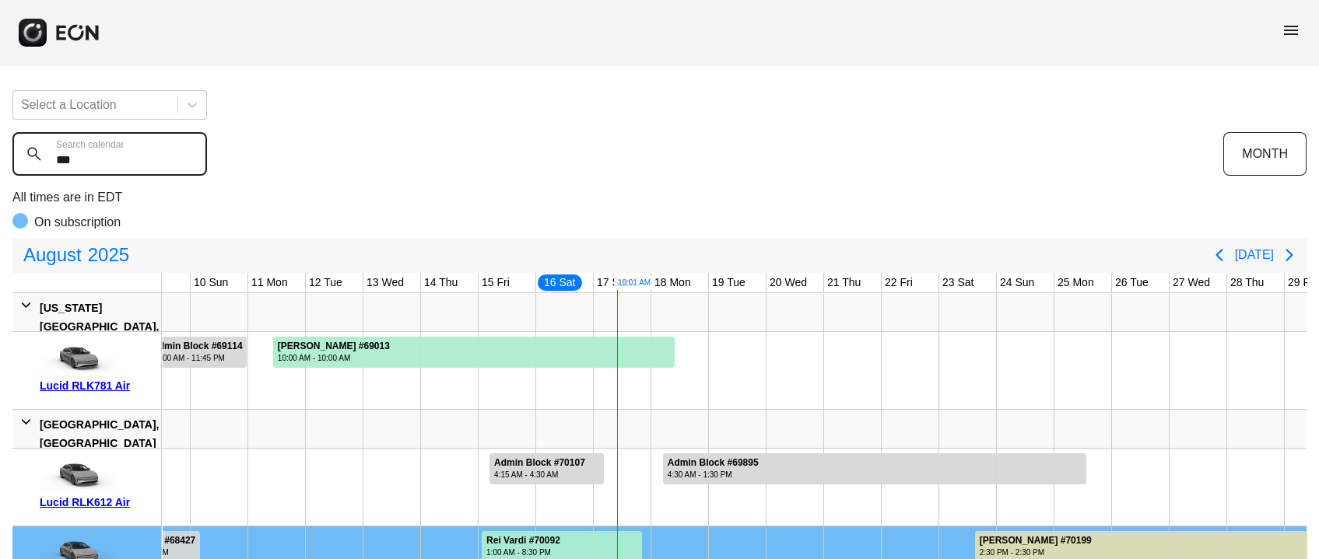  What do you see at coordinates (523, 541) in the screenshot?
I see `div: Rei Vardi #70092` at bounding box center [523, 541].